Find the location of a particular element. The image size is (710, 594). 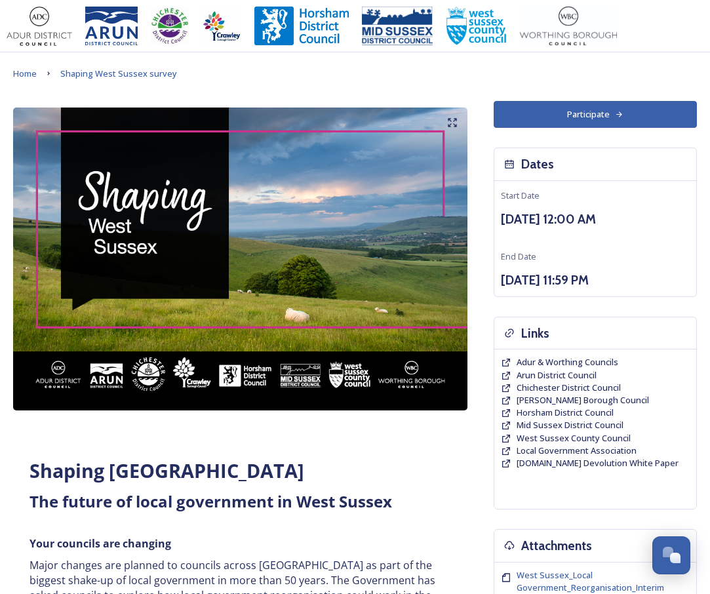

img: Crawley%20BC%20logo.jpg is located at coordinates (222, 26).